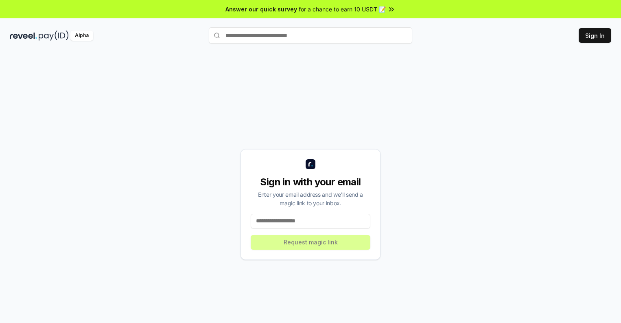 The height and width of the screenshot is (323, 621). I want to click on div: Enter your email address and we’ll send a magic link to your inbox., so click(310, 198).